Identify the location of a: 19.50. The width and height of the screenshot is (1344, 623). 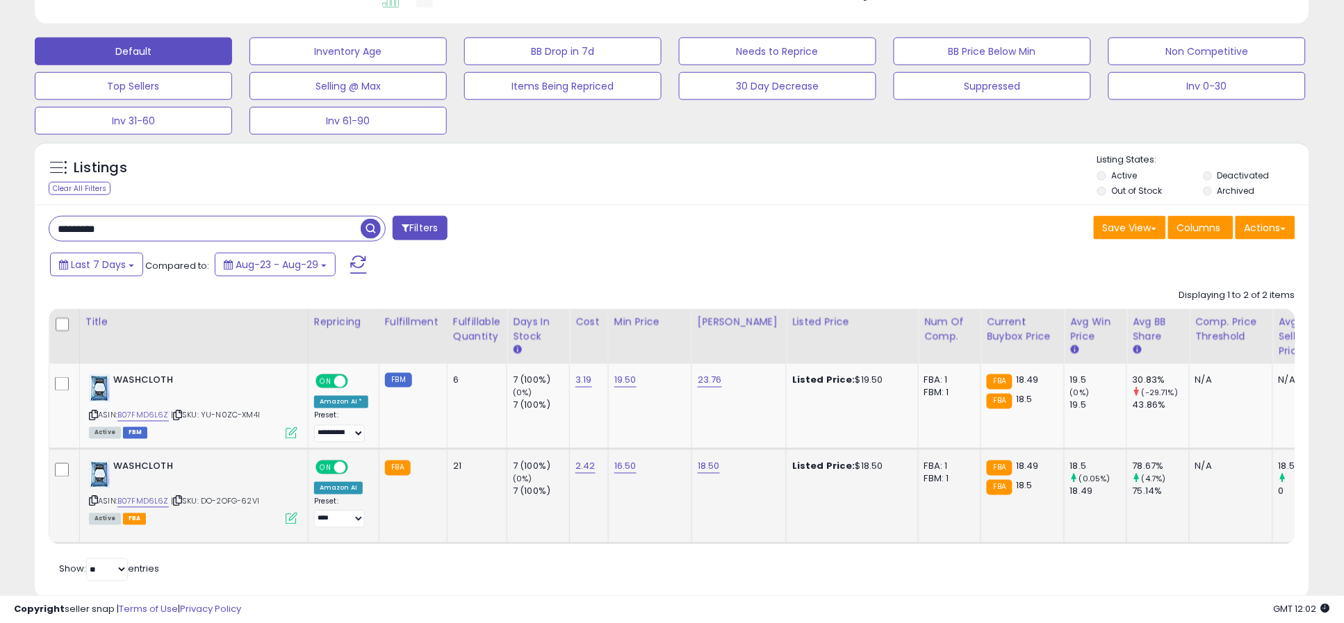
(625, 381).